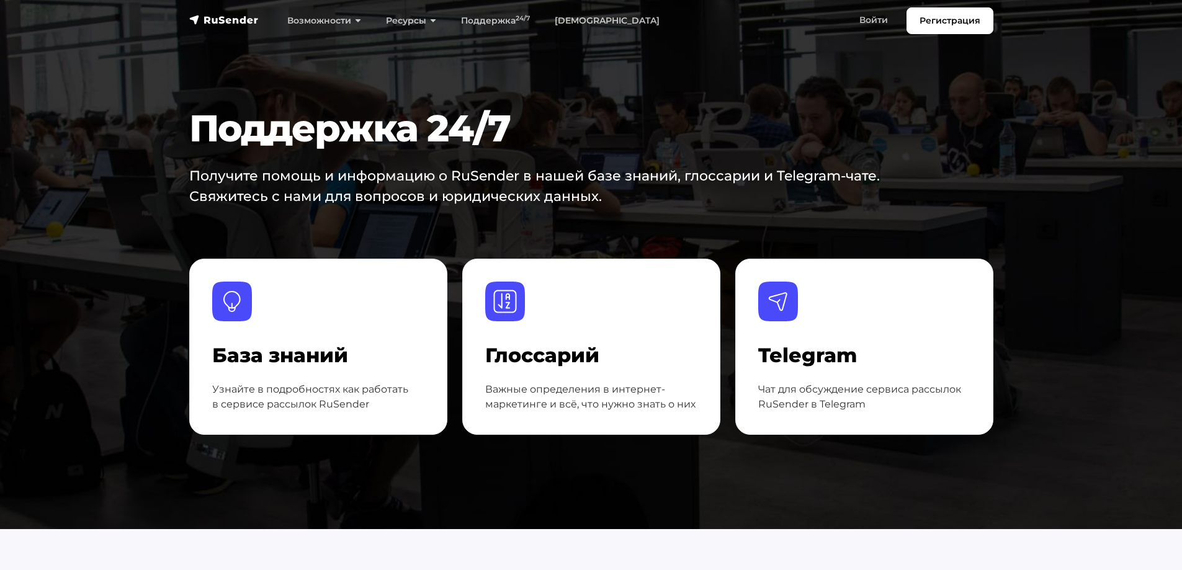  What do you see at coordinates (232, 302) in the screenshot?
I see `img: База знаний` at bounding box center [232, 302].